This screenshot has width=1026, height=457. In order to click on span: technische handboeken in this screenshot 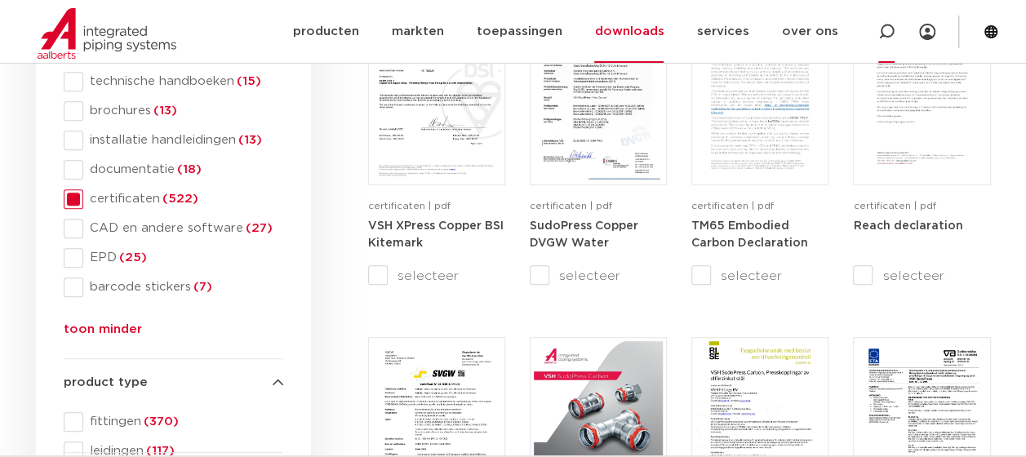, I will do `click(183, 82)`.